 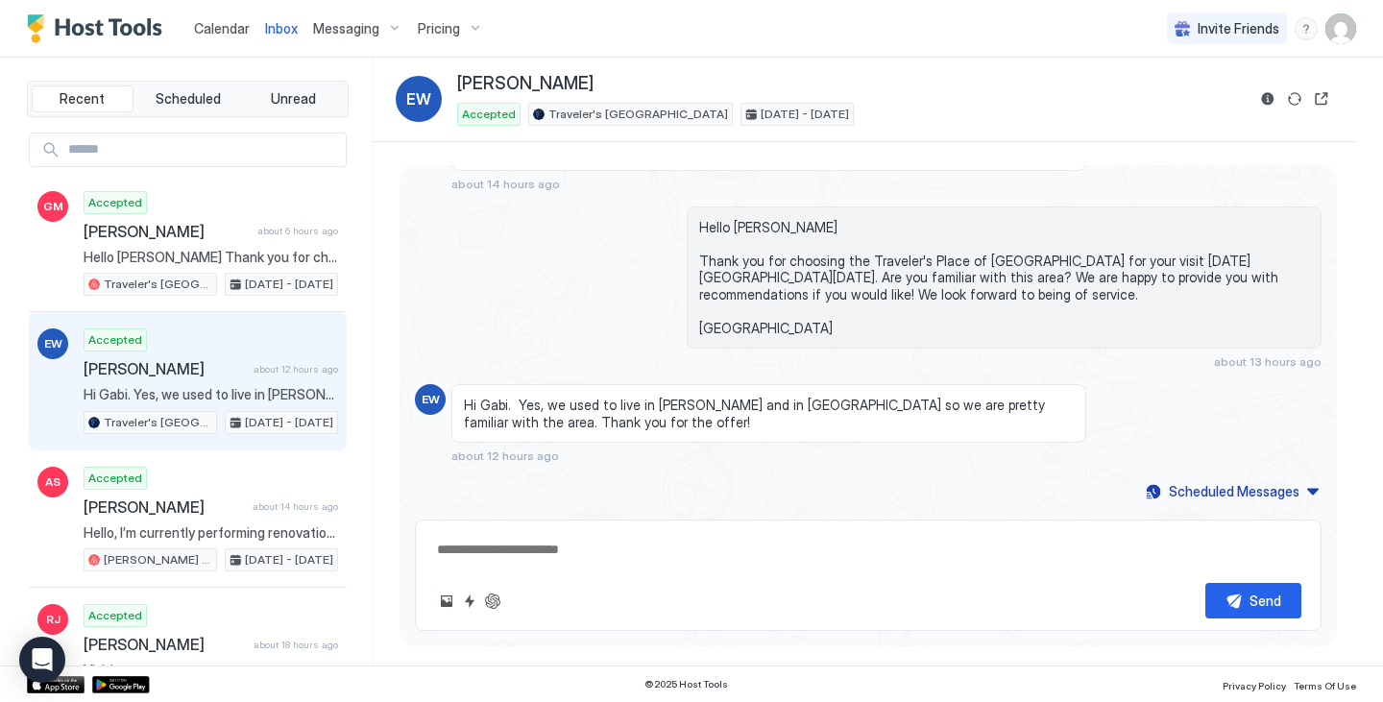 What do you see at coordinates (293, 99) in the screenshot?
I see `button: Unread` at bounding box center [293, 99].